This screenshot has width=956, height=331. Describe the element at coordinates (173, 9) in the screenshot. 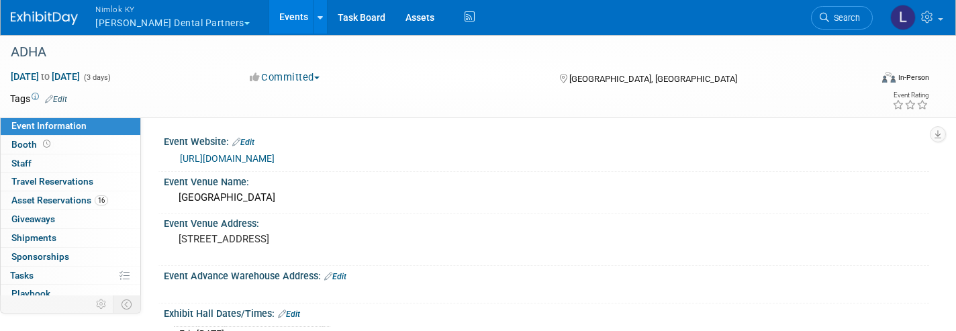

I see `span: Nimlok KY` at that location.